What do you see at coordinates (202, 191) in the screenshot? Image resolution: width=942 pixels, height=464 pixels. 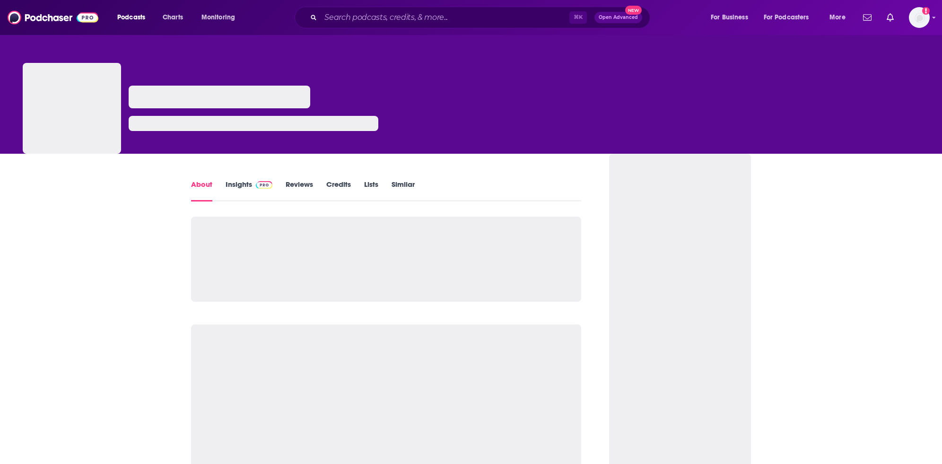 I see `a: About` at bounding box center [202, 191].